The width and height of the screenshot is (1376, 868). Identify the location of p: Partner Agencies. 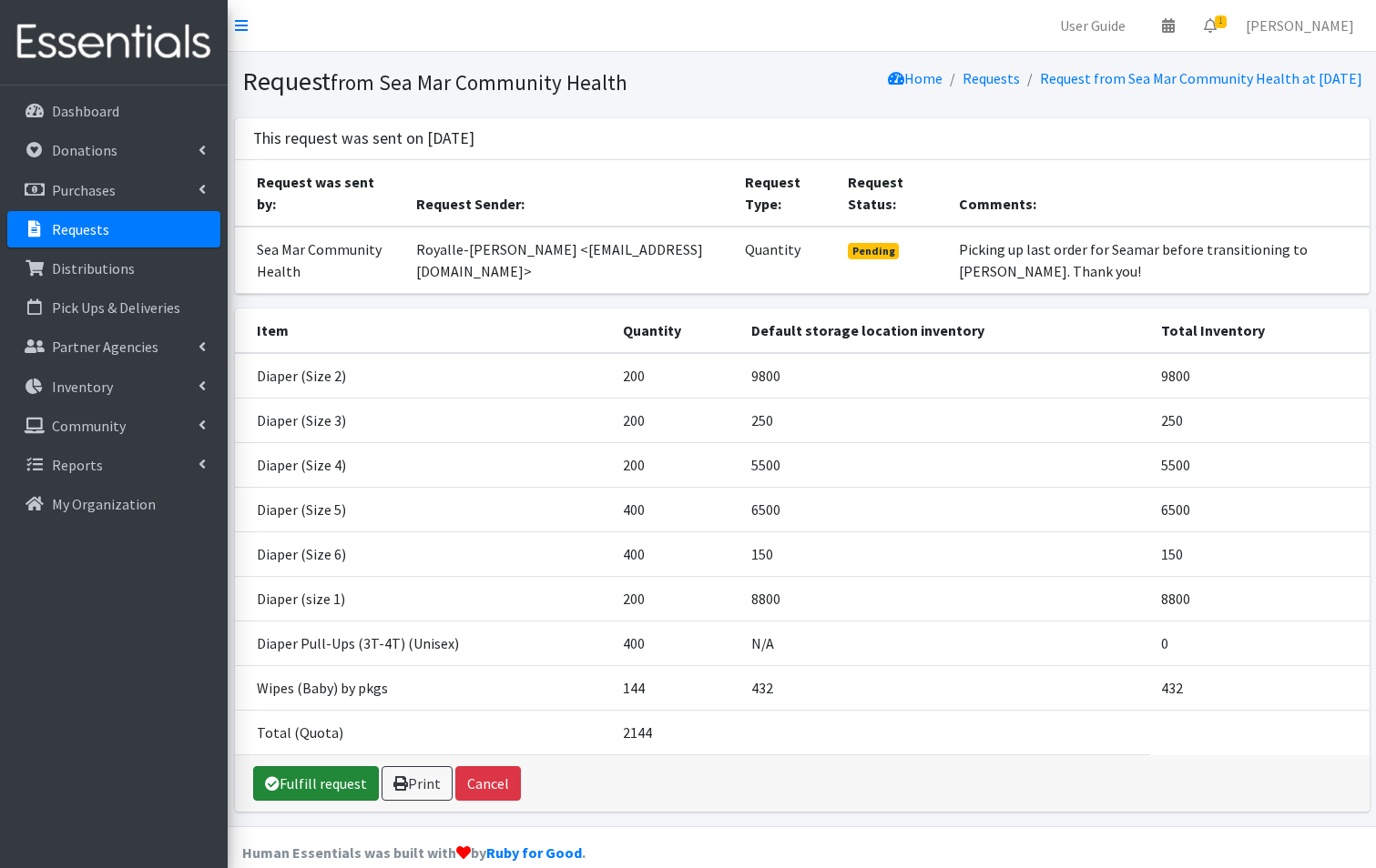
(105, 347).